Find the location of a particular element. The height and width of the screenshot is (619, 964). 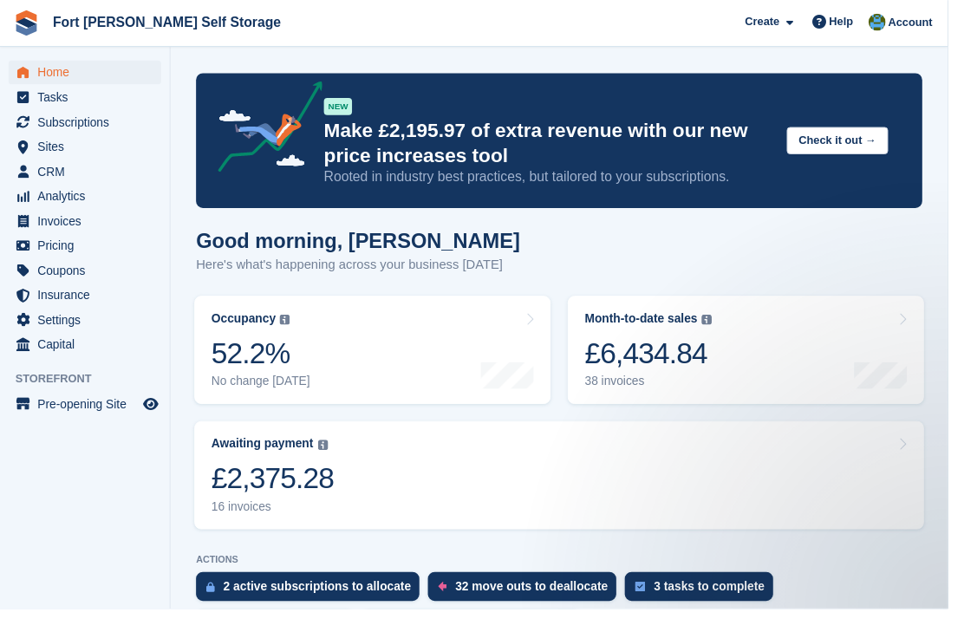

div: Awaiting payment is located at coordinates (267, 451).